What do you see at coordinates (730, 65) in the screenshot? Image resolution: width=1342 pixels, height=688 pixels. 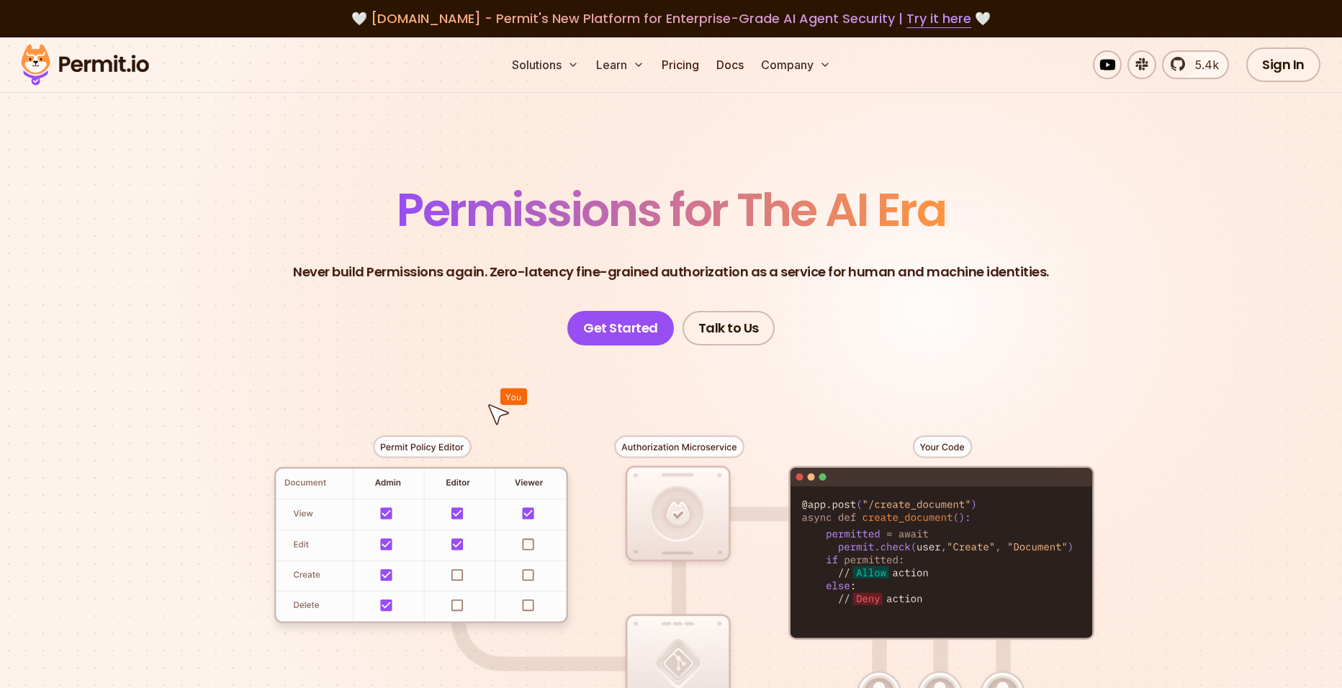 I see `a: Docs` at bounding box center [730, 65].